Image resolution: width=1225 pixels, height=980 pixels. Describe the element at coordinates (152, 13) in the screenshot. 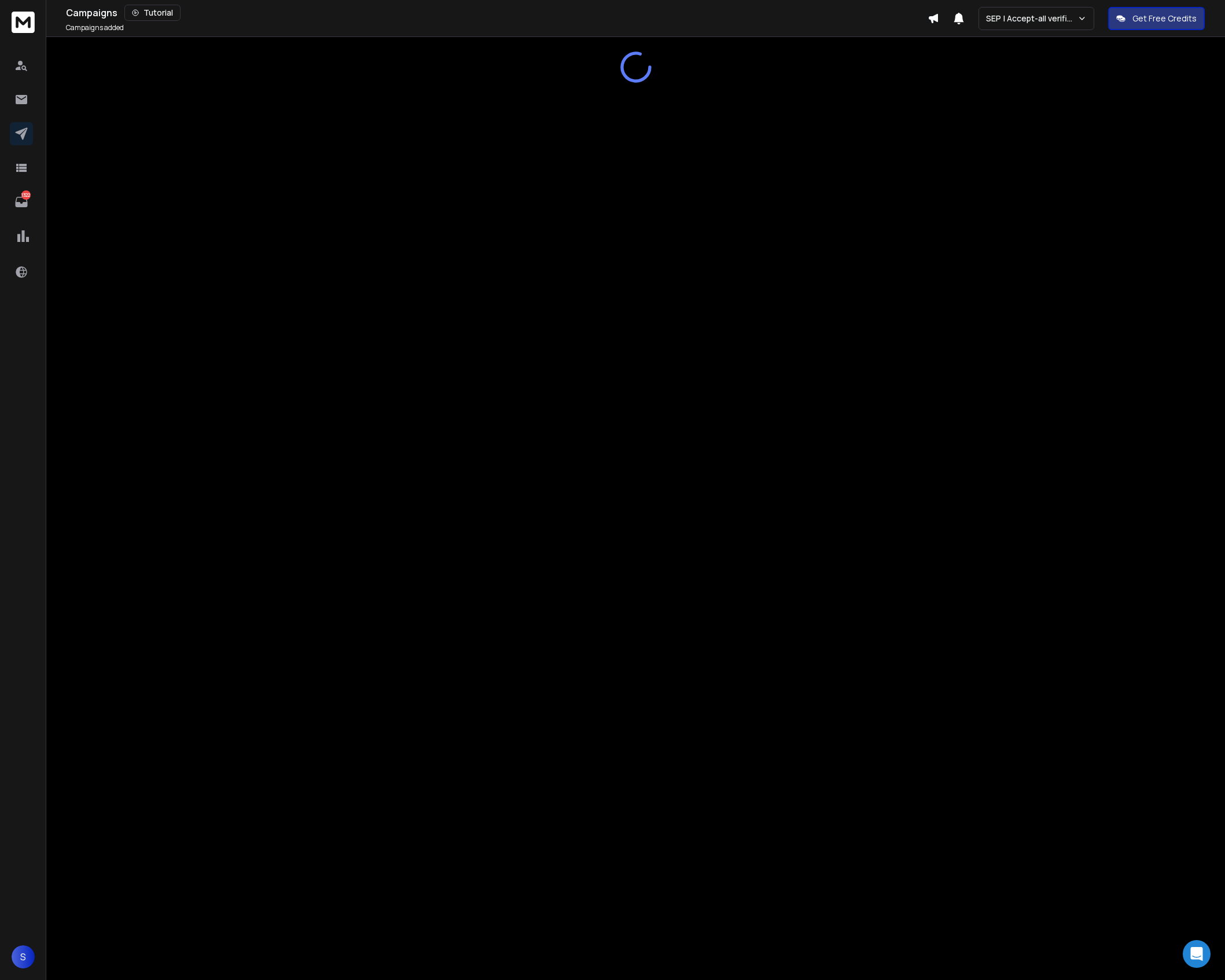

I see `button: Tutorial` at that location.